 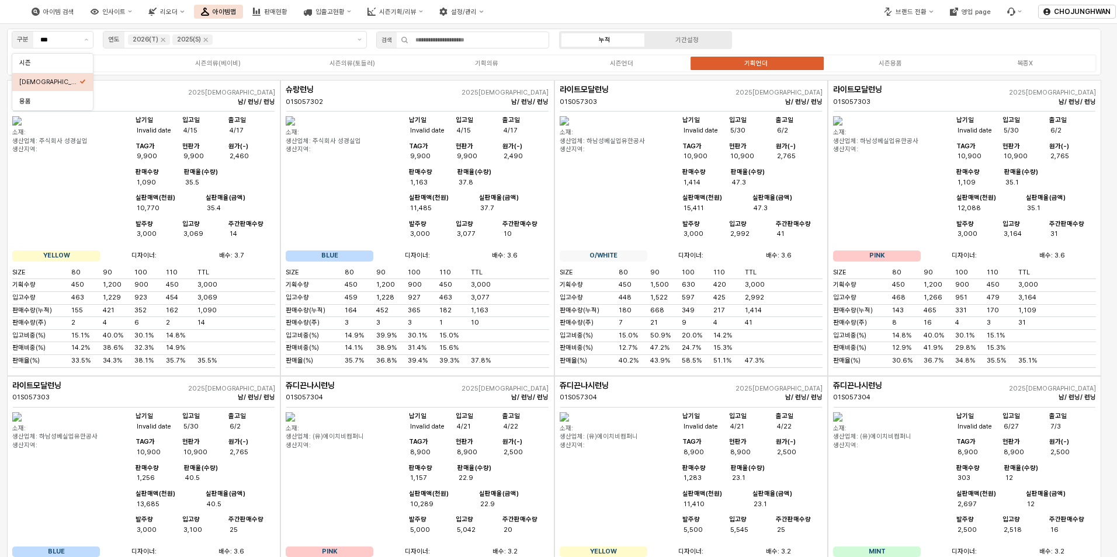 I want to click on label: 복종X, so click(x=1025, y=63).